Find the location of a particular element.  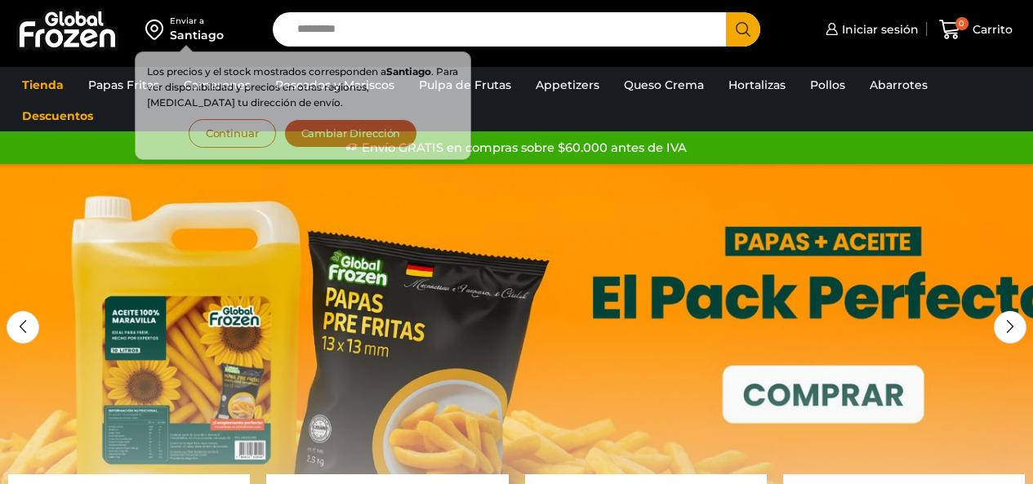

a: Iniciar sesión is located at coordinates (870, 29).